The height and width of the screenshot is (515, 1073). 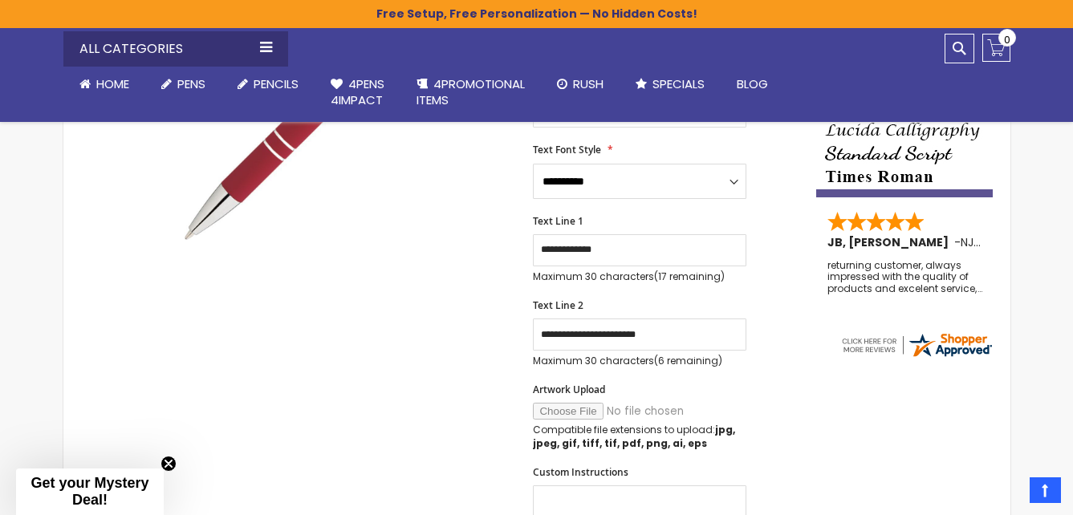 I want to click on span: (6 remaining), so click(x=688, y=360).